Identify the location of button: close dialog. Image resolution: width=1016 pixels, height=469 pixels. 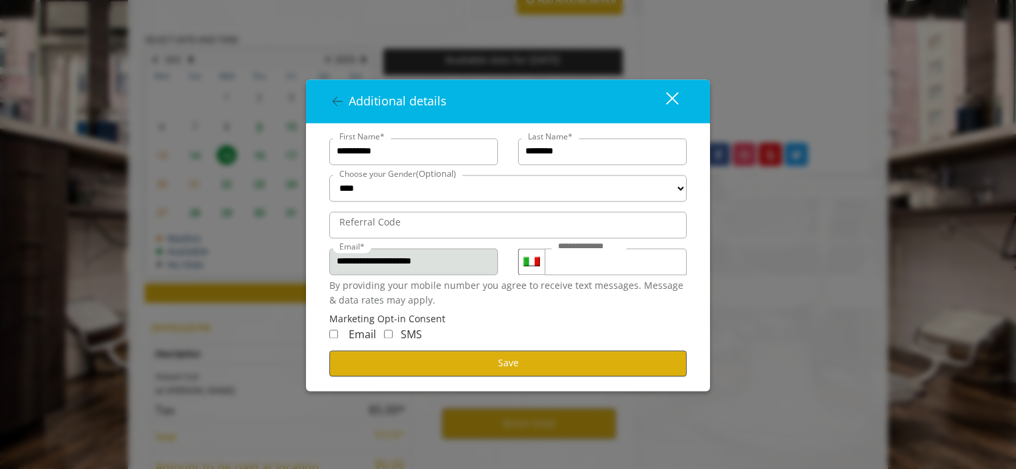
(664, 101).